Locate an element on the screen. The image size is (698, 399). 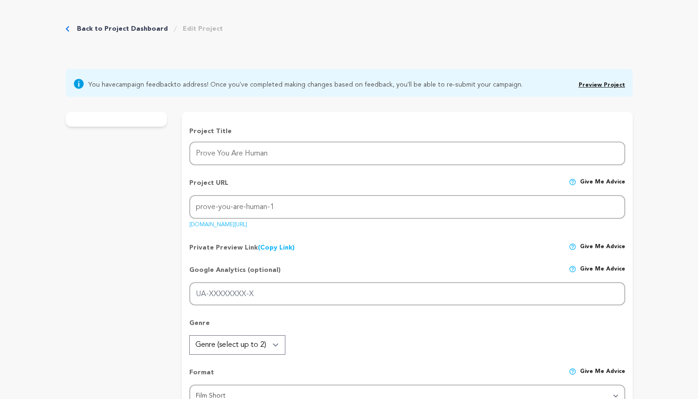
a: (Copy Link) is located at coordinates (276, 248).